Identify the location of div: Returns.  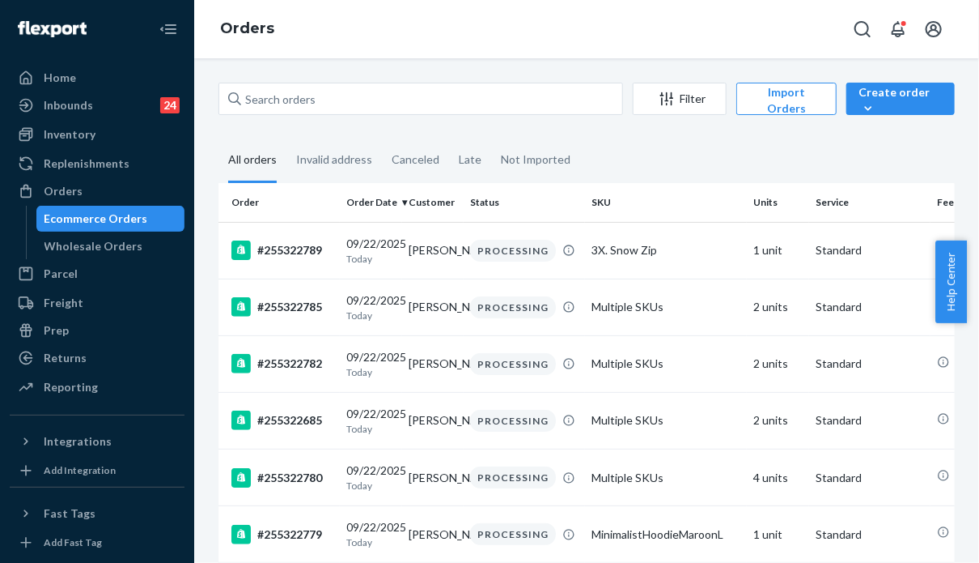
(65, 358).